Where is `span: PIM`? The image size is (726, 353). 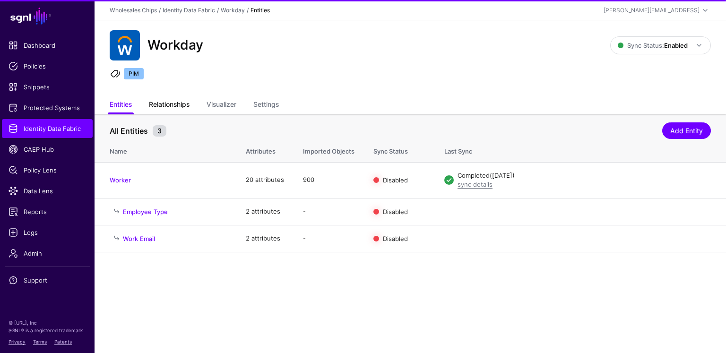
span: PIM is located at coordinates (134, 74).